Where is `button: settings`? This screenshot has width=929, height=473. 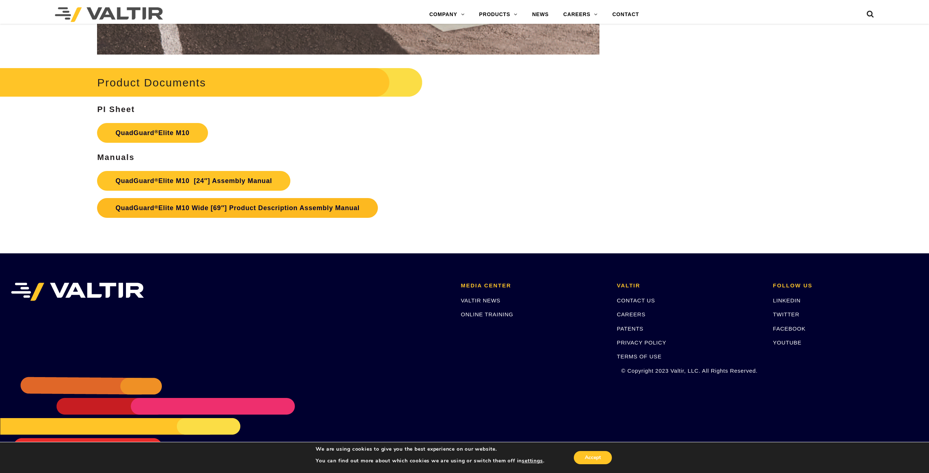 button: settings is located at coordinates (532, 461).